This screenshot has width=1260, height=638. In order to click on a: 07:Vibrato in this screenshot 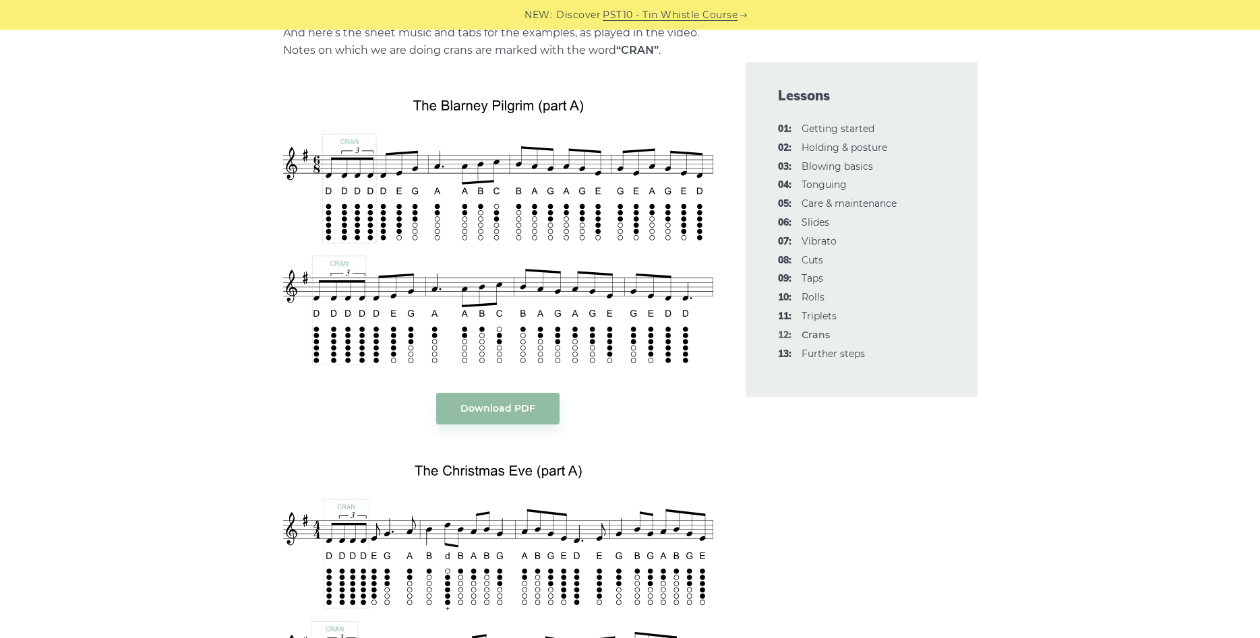, I will do `click(819, 241)`.